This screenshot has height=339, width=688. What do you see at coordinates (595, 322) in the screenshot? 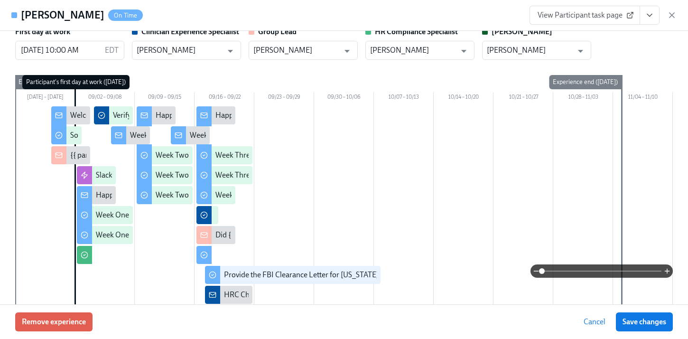
I see `span: Cancel` at bounding box center [595, 322].